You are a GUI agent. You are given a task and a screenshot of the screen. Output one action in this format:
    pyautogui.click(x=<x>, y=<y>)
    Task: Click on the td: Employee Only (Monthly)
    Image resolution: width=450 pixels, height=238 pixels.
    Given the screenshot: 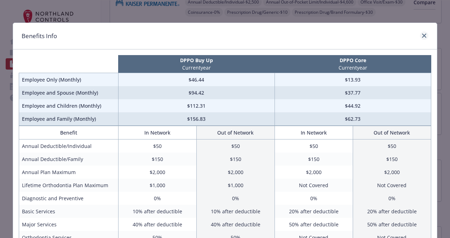 What is the action you would take?
    pyautogui.click(x=69, y=80)
    